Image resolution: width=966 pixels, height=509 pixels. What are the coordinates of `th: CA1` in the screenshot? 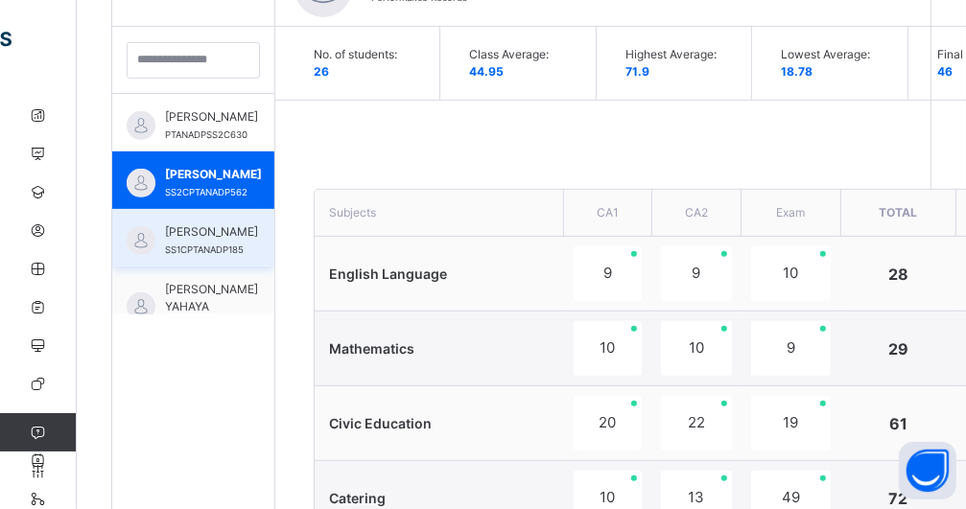 It's located at (608, 213).